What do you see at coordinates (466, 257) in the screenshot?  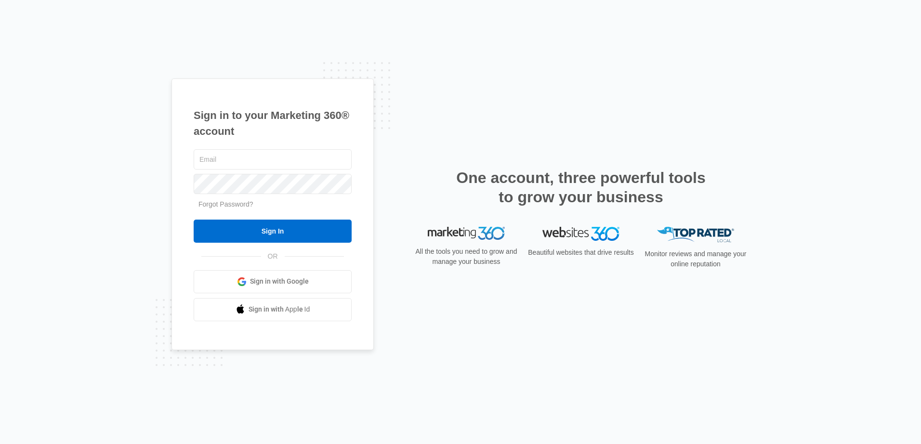 I see `p: All the tools you need to grow and manage your business` at bounding box center [466, 257].